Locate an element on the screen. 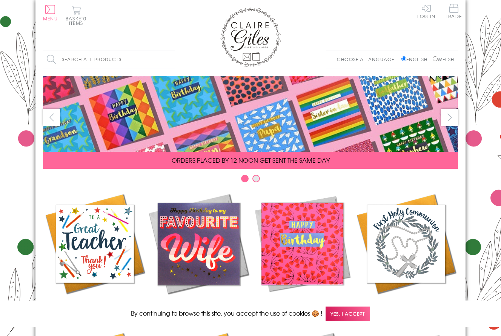 This screenshot has height=336, width=501. button: next is located at coordinates (449, 117).